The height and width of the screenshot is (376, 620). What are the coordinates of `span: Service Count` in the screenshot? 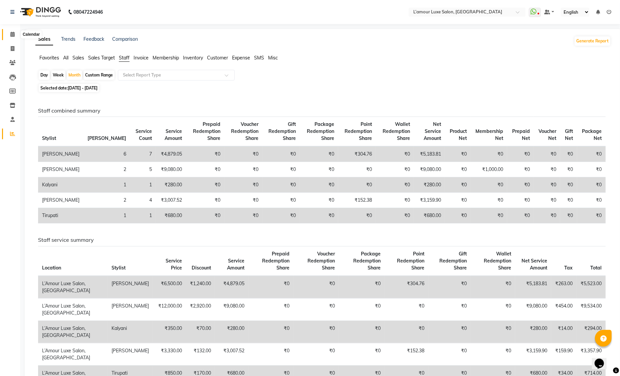 It's located at (144, 135).